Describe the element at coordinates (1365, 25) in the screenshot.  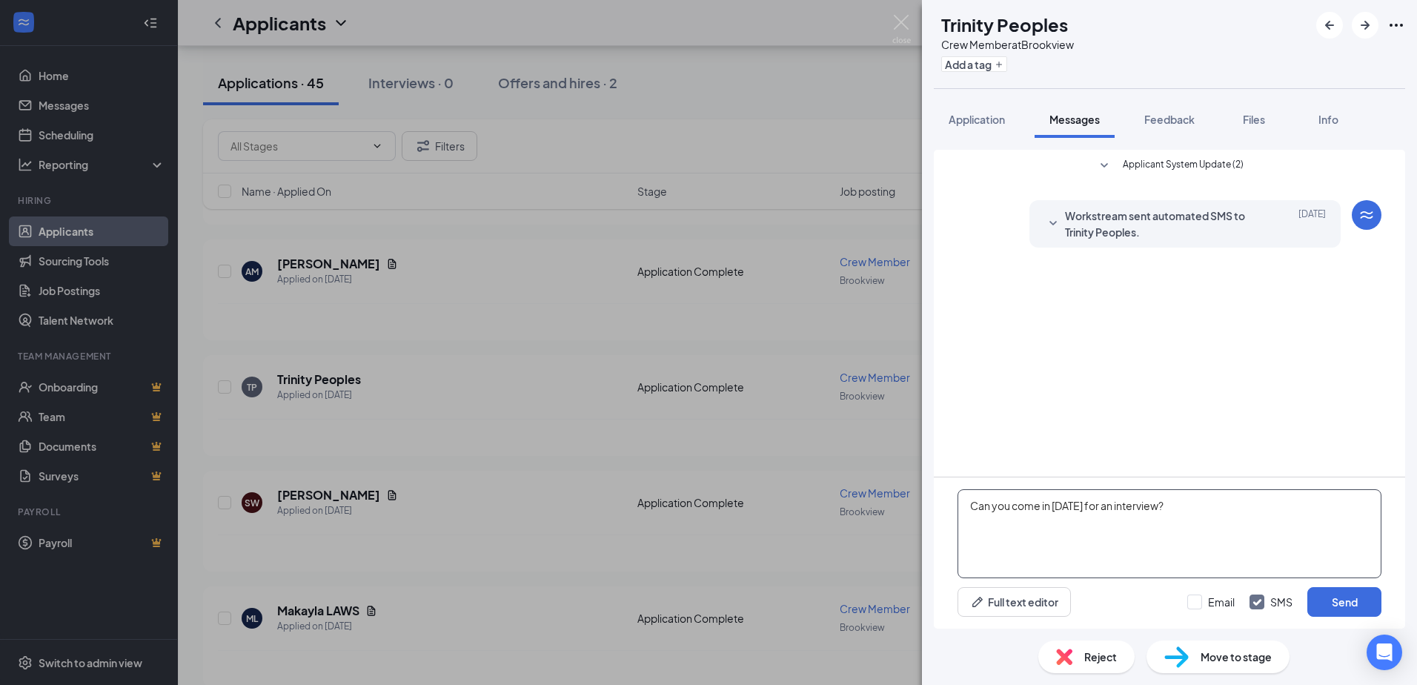
I see `svg: ArrowRight` at that location.